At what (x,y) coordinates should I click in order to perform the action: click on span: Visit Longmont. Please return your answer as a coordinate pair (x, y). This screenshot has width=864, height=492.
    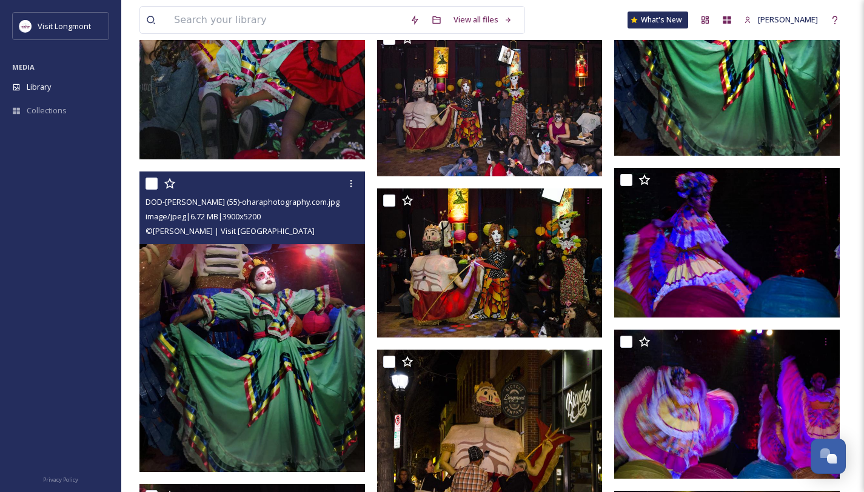
    Looking at the image, I should click on (64, 26).